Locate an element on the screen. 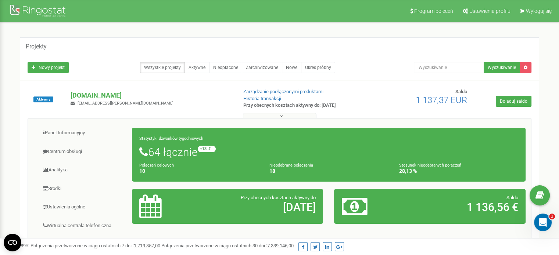 This screenshot has width=559, height=255. u: 7 339 146,00 is located at coordinates (280, 246).